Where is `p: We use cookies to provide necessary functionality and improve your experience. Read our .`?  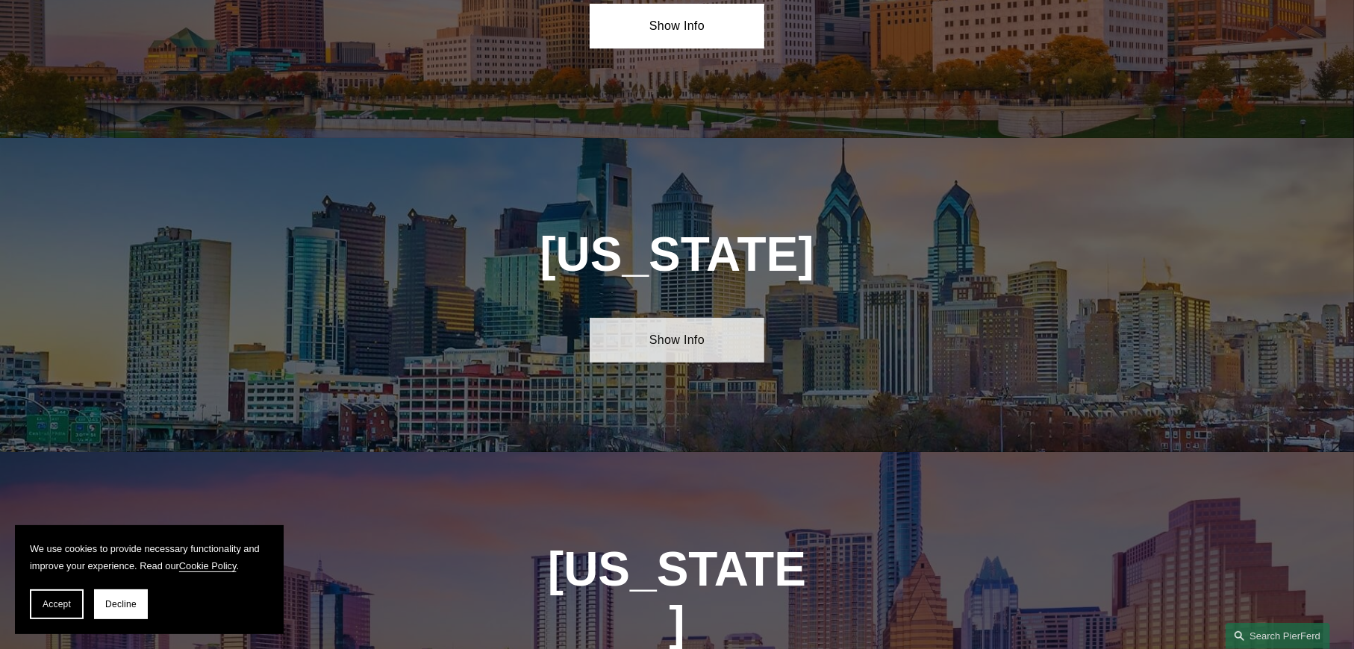
p: We use cookies to provide necessary functionality and improve your experience. Read our . is located at coordinates (149, 557).